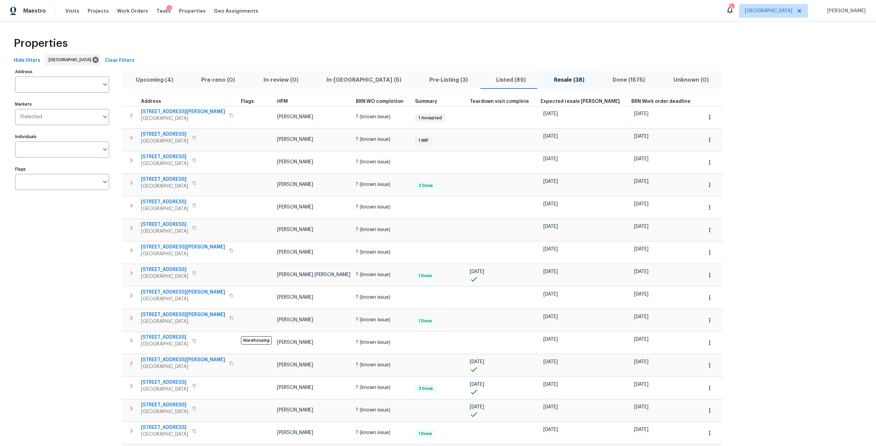  I want to click on span: 1 Accepted, so click(430, 118).